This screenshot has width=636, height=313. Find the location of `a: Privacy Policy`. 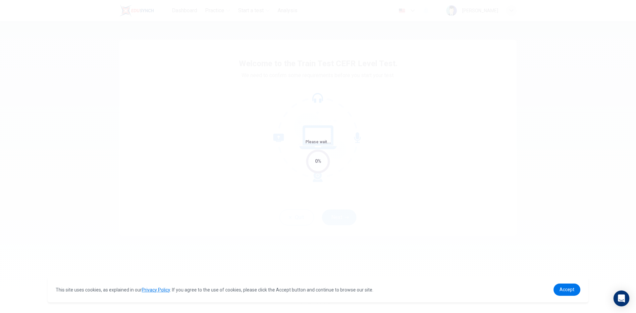

a: Privacy Policy is located at coordinates (156, 290).